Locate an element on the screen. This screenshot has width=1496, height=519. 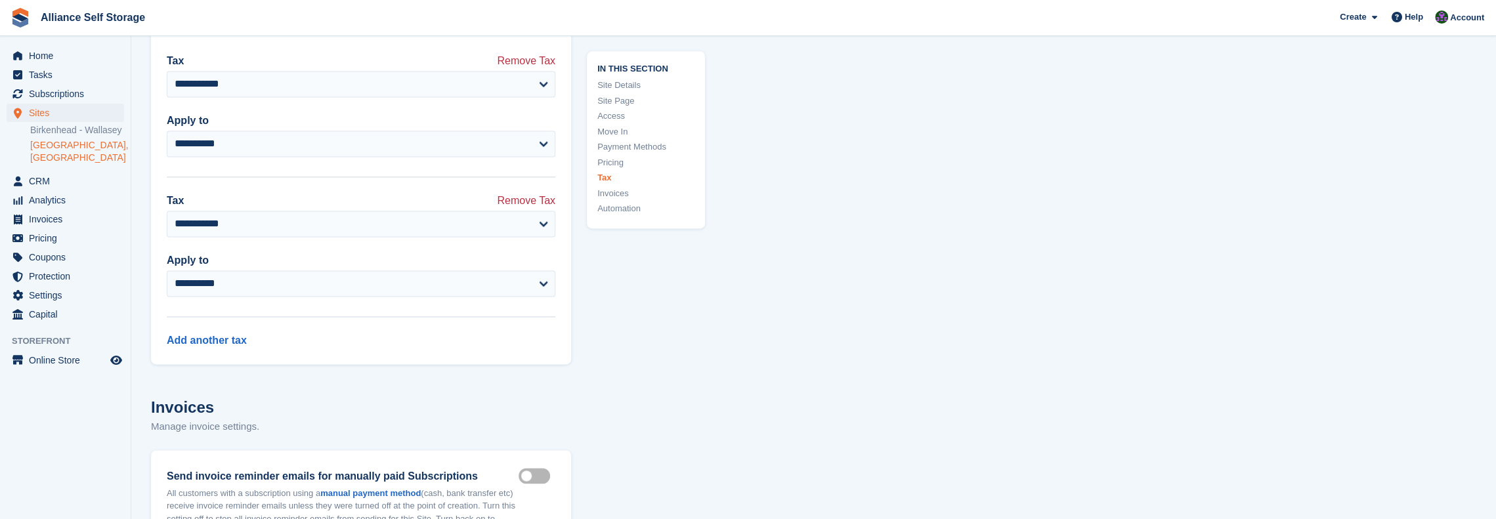
p: Manage invoice settings. is located at coordinates (361, 427).